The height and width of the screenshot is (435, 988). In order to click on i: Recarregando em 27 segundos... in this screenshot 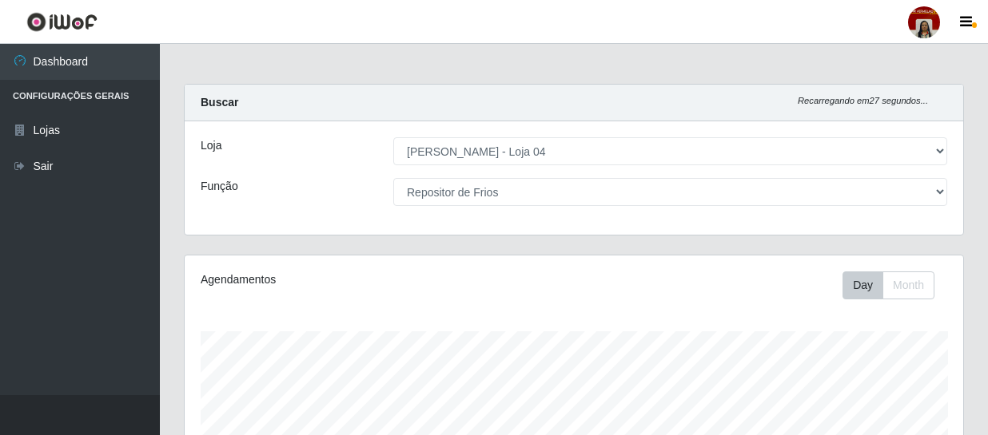, I will do `click(862, 101)`.